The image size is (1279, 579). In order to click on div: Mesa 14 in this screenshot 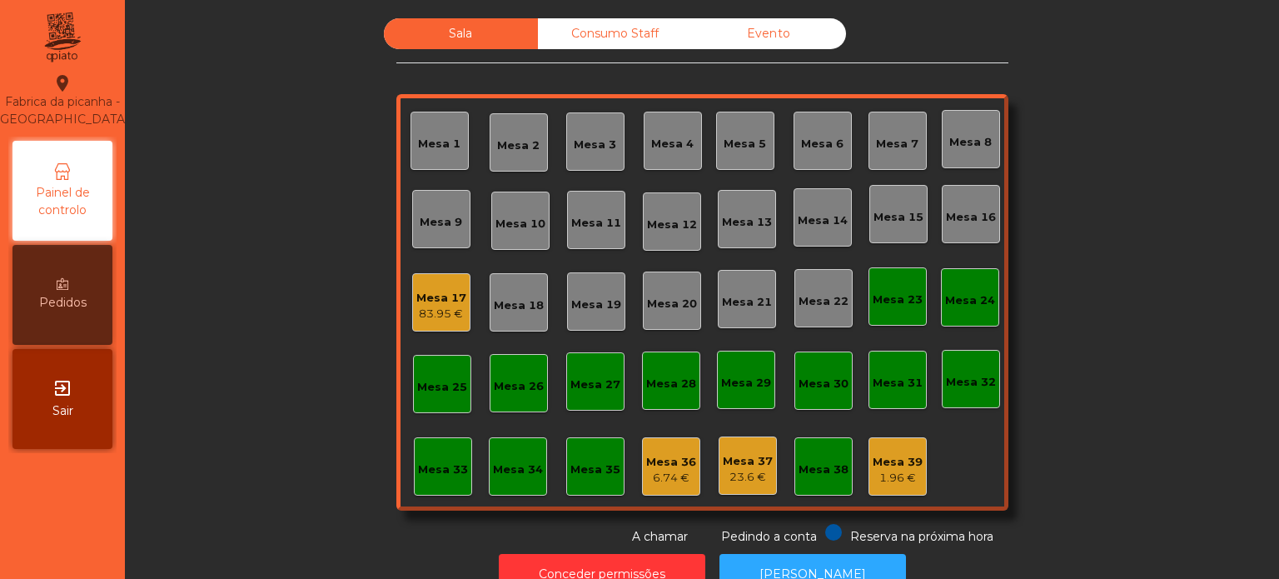, I will do `click(823, 221)`.